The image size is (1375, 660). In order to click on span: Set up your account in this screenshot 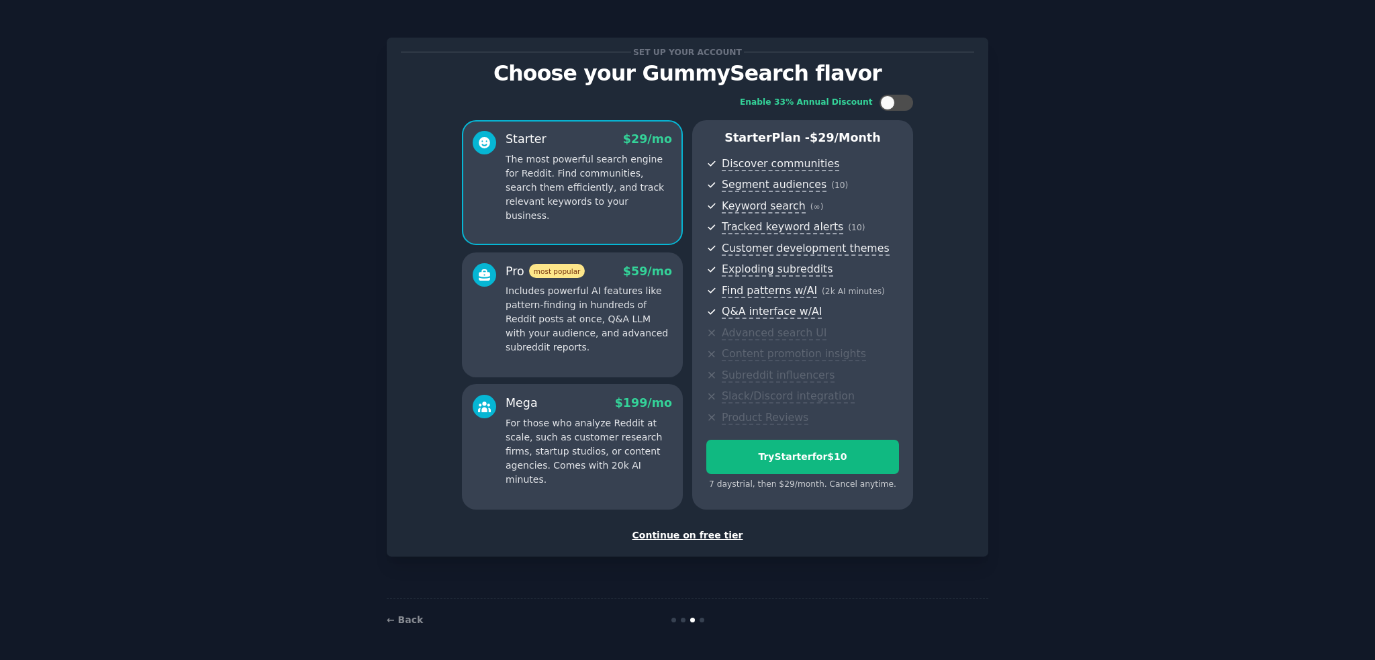, I will do `click(688, 52)`.